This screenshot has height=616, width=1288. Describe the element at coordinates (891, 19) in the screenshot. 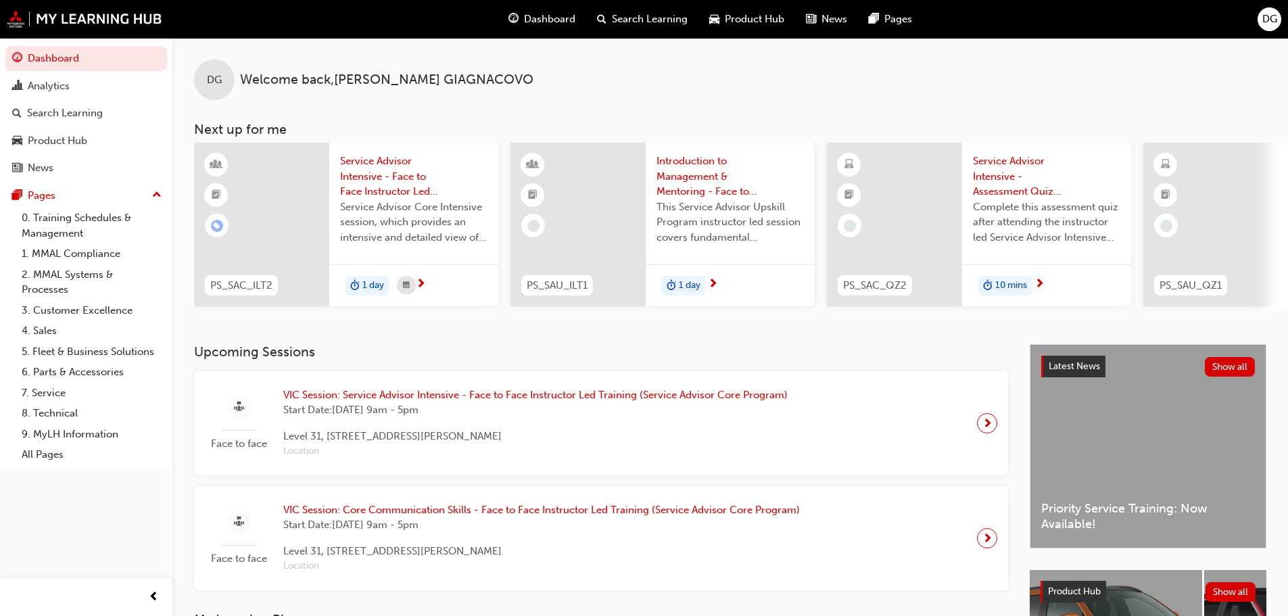

I see `a: pages-iconPages` at that location.